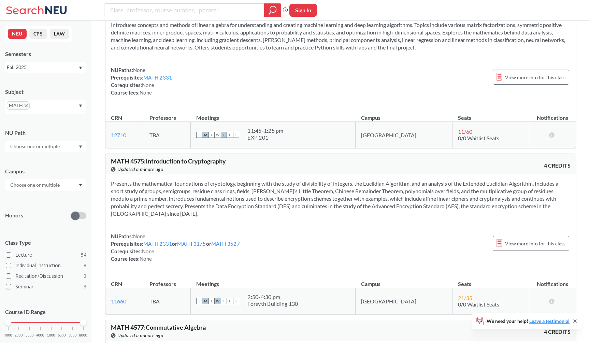  Describe the element at coordinates (528, 321) in the screenshot. I see `span: We need your help!` at that location.